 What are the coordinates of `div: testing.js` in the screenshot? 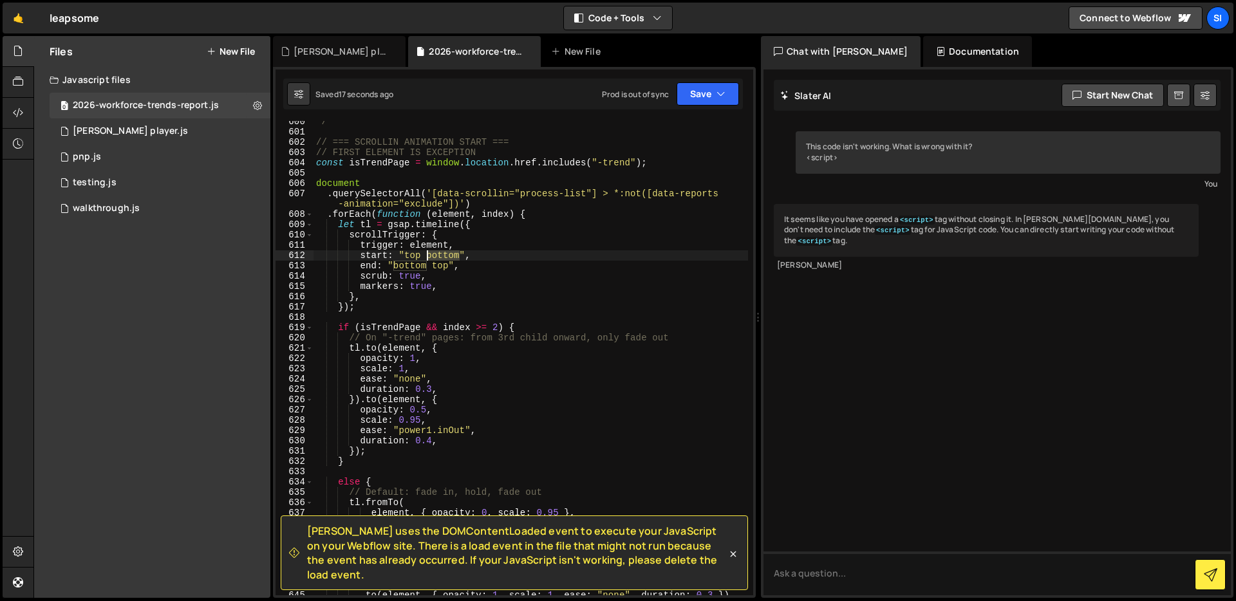 It's located at (95, 183).